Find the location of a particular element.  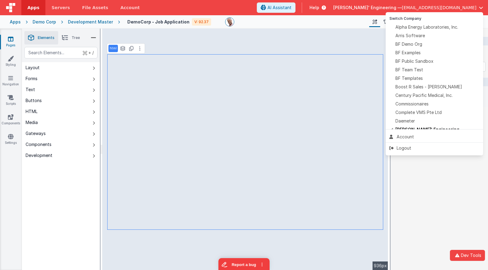

span: BF Team Test is located at coordinates (409, 70).